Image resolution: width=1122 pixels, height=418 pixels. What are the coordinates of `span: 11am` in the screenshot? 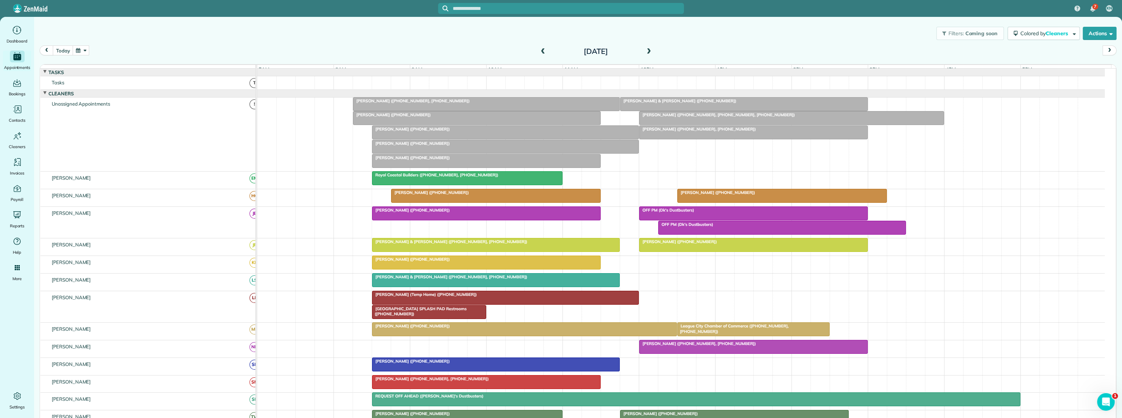 It's located at (571, 69).